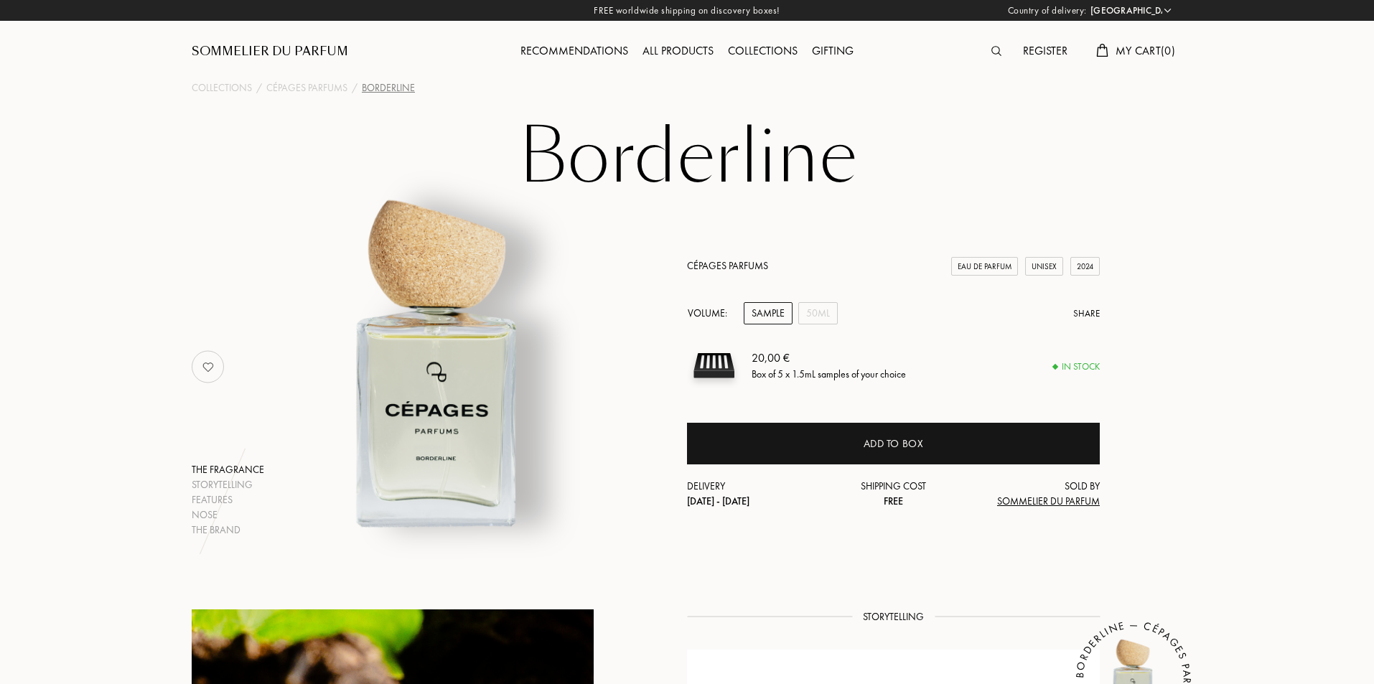  Describe the element at coordinates (439, 360) in the screenshot. I see `img: Borderline Cépages Parfums` at that location.